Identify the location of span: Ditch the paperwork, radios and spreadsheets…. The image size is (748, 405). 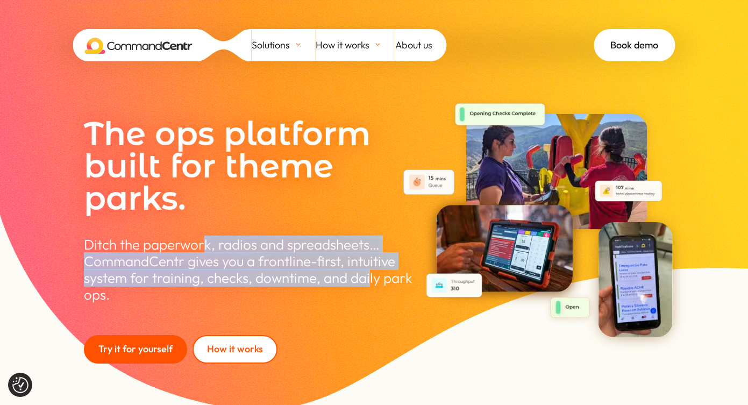
(232, 244).